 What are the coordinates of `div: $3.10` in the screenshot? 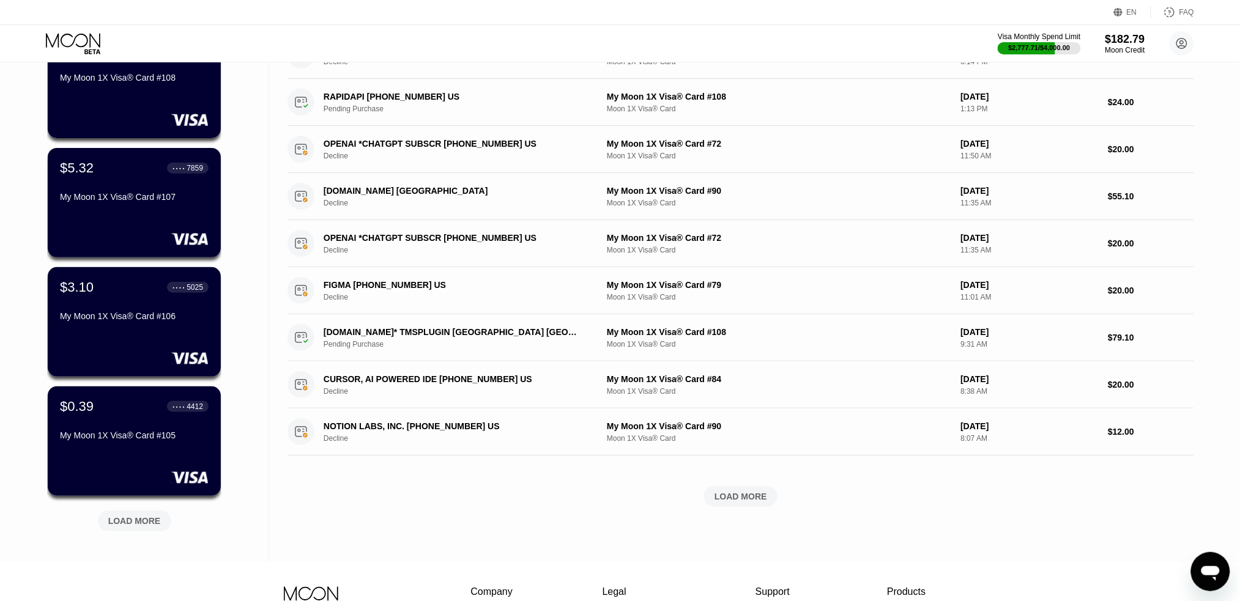 It's located at (76, 288).